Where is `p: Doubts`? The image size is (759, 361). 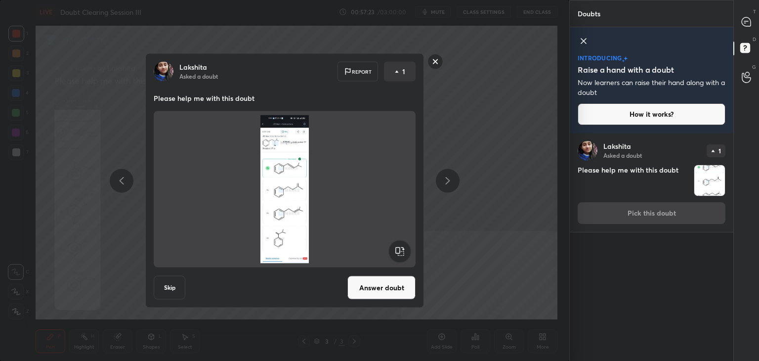
p: Doubts is located at coordinates (589, 13).